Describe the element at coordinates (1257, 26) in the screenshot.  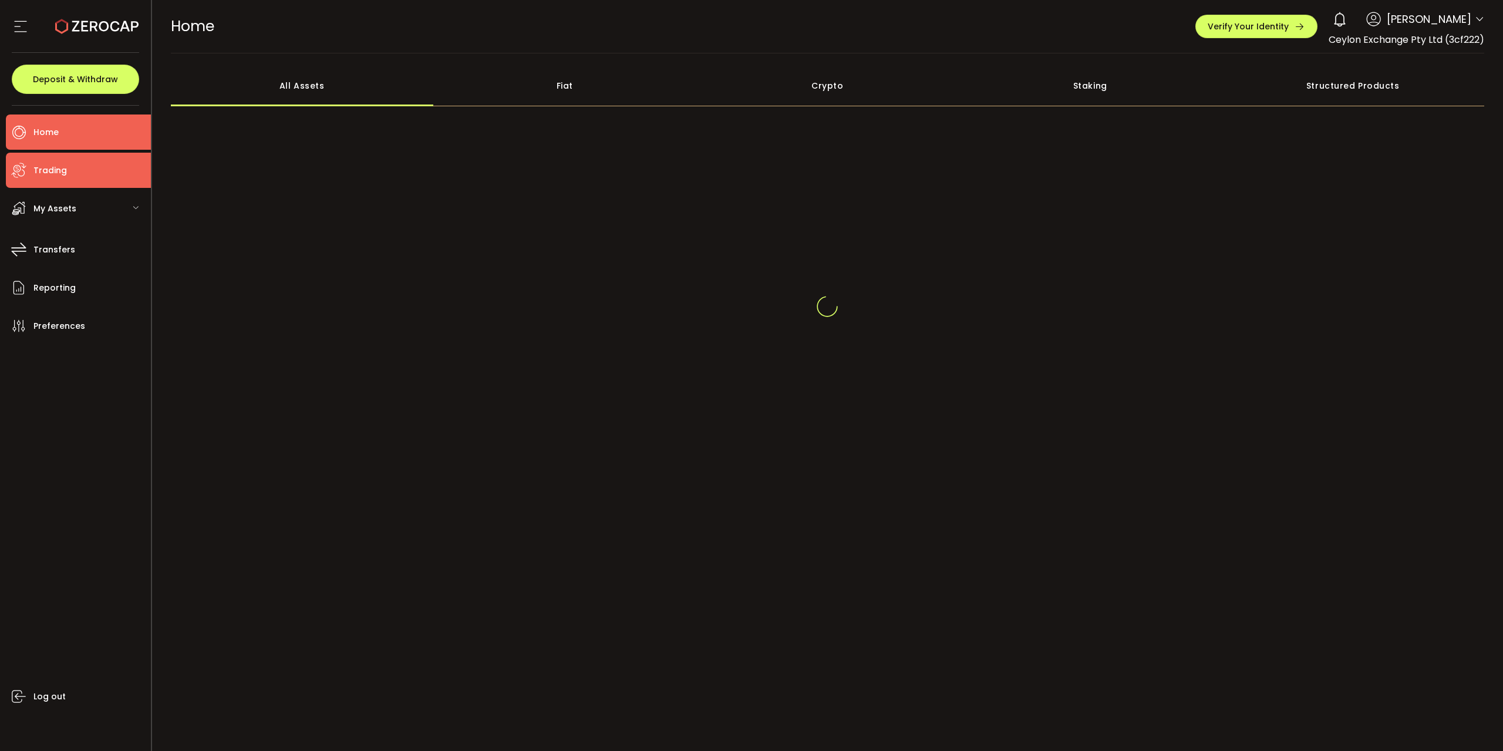
I see `button: Verify Your Identity` at that location.